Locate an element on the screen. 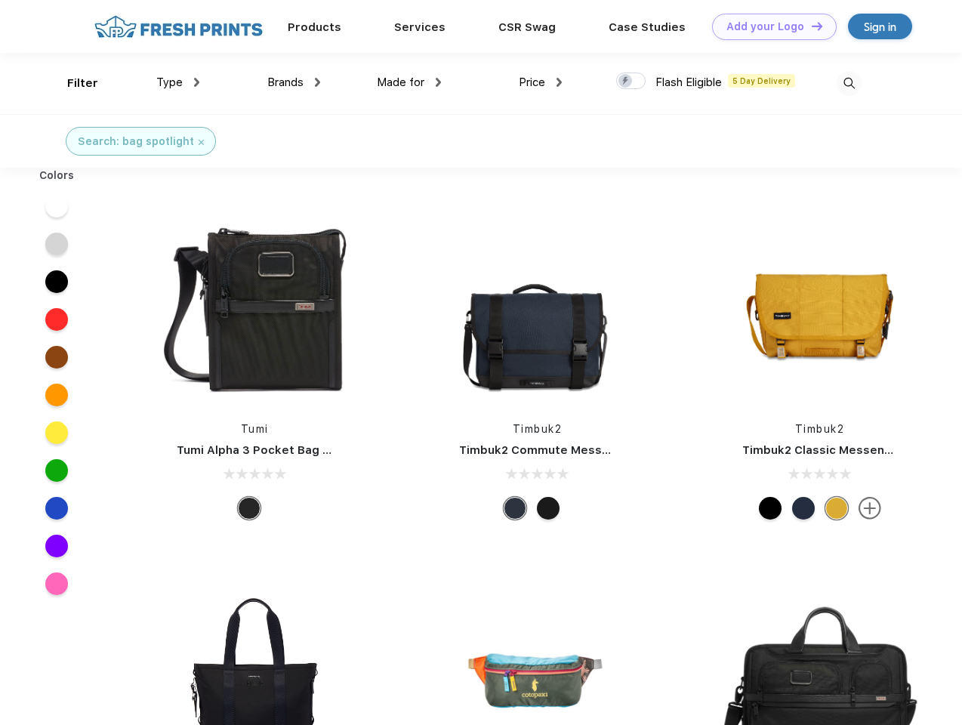 The width and height of the screenshot is (962, 725). a: Timbuk2 Classic Messenger Bag is located at coordinates (836, 450).